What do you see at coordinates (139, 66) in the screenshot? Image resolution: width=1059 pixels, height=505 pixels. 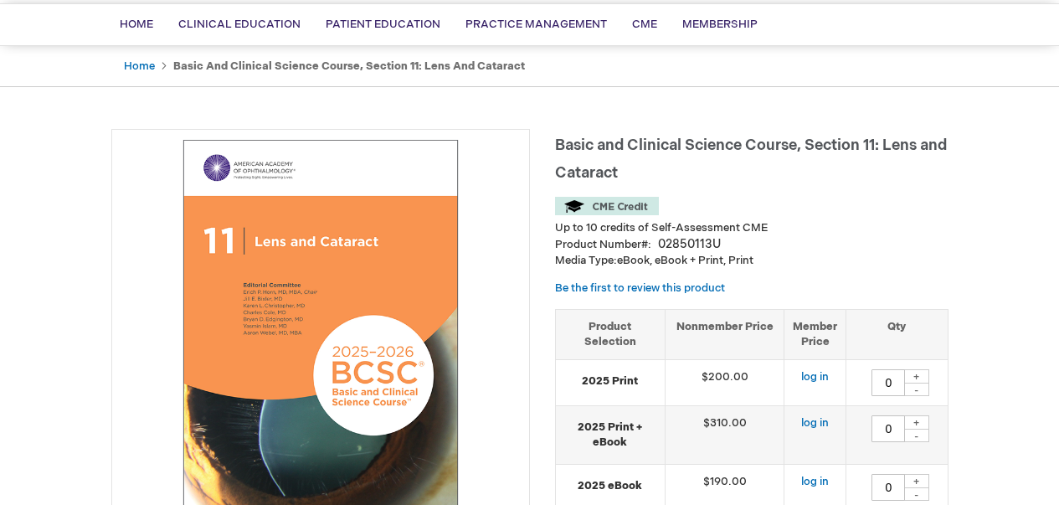 I see `a: Home` at bounding box center [139, 66].